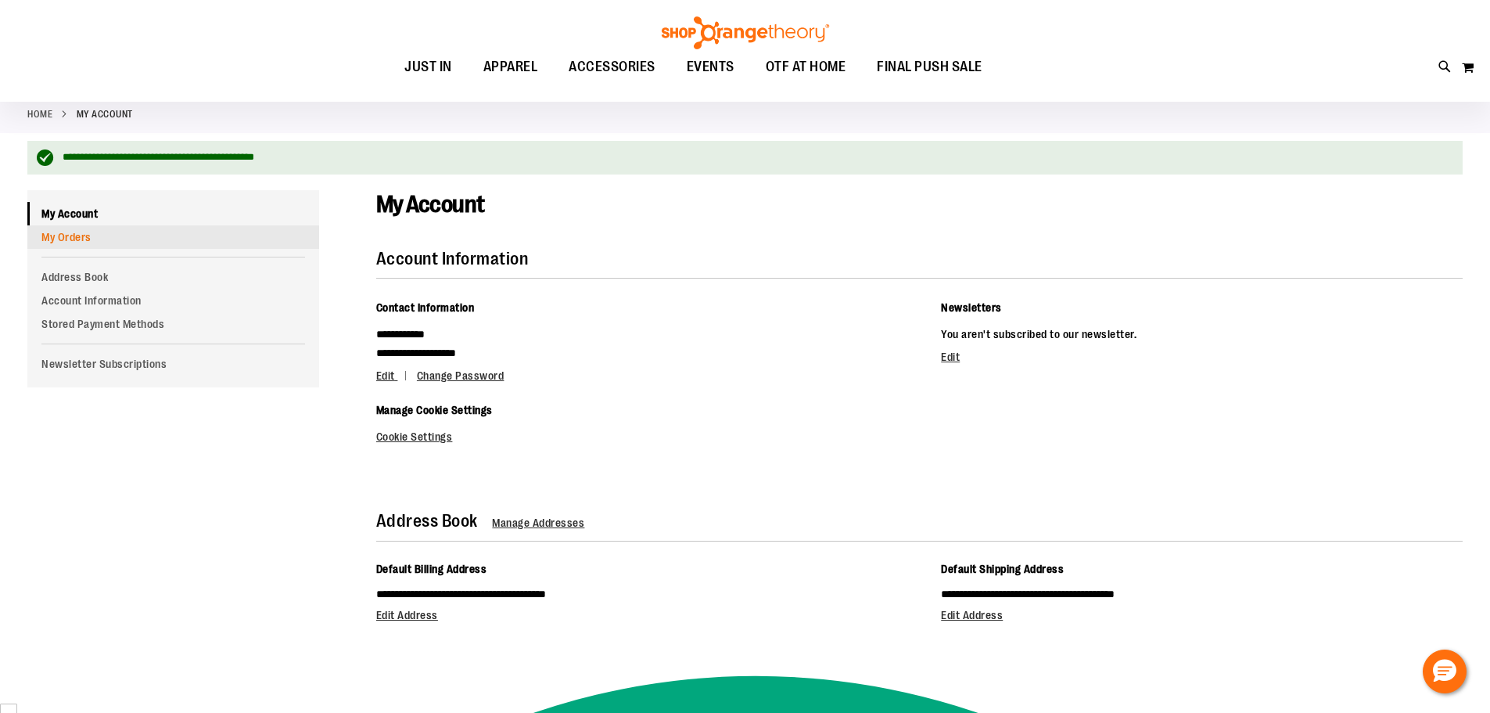 Image resolution: width=1490 pixels, height=713 pixels. Describe the element at coordinates (173, 277) in the screenshot. I see `a: Address Book` at that location.